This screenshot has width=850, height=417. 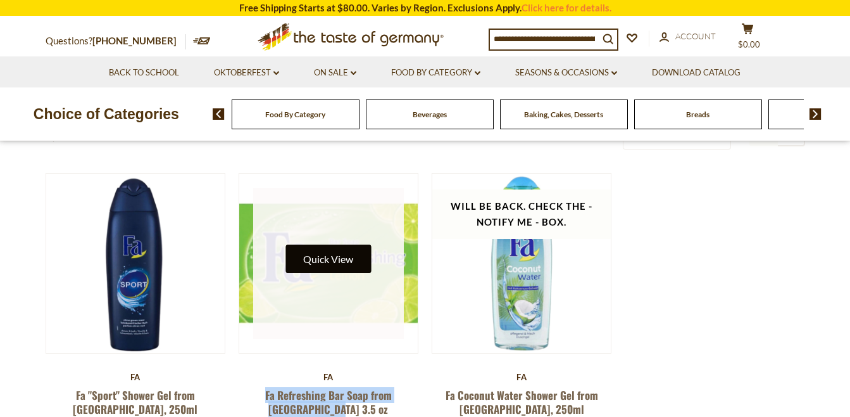 I want to click on a: Oktoberfest, so click(x=246, y=73).